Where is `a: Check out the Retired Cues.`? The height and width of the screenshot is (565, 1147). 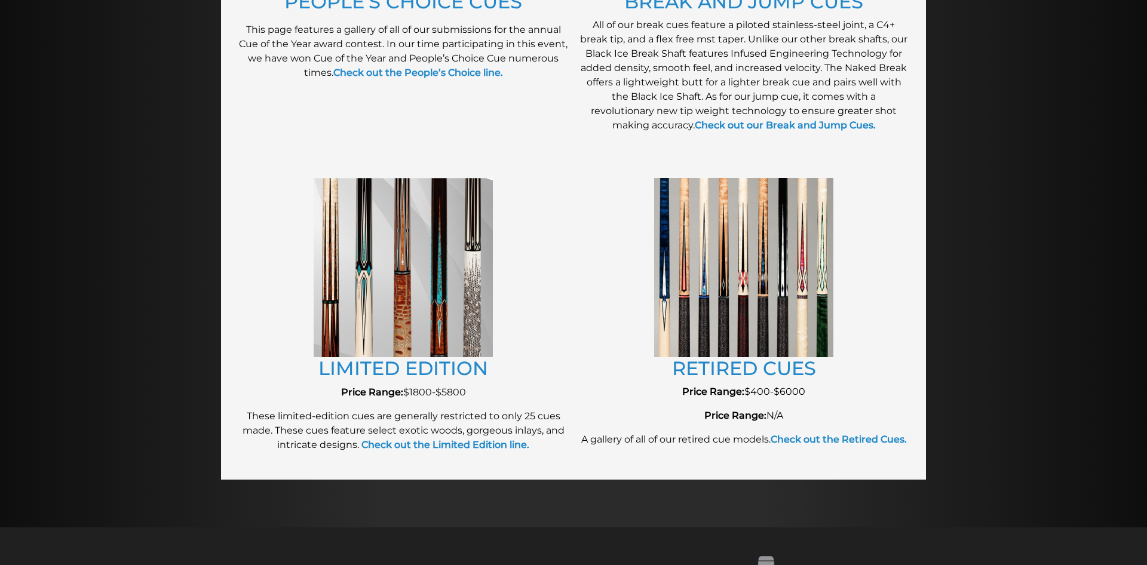
a: Check out the Retired Cues. is located at coordinates (839, 439).